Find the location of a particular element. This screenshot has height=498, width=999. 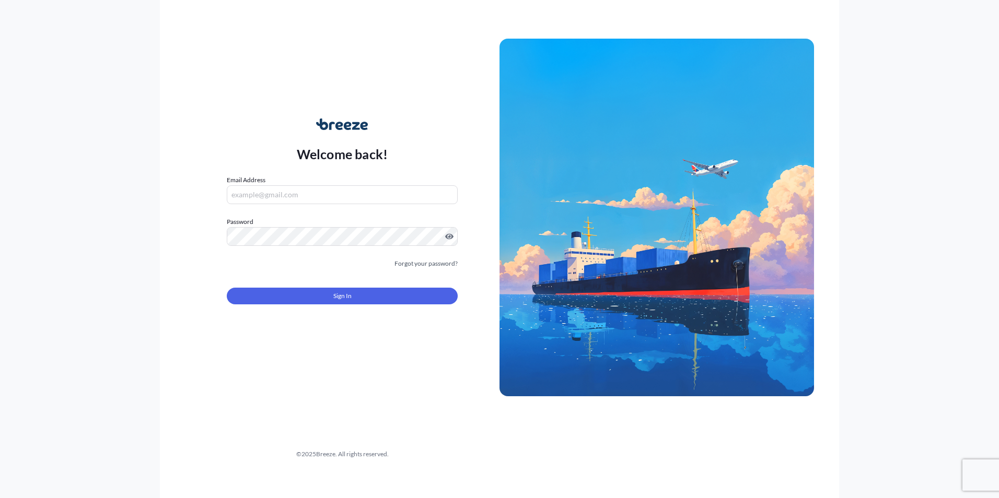

a: Forgot your password? is located at coordinates (426, 264).